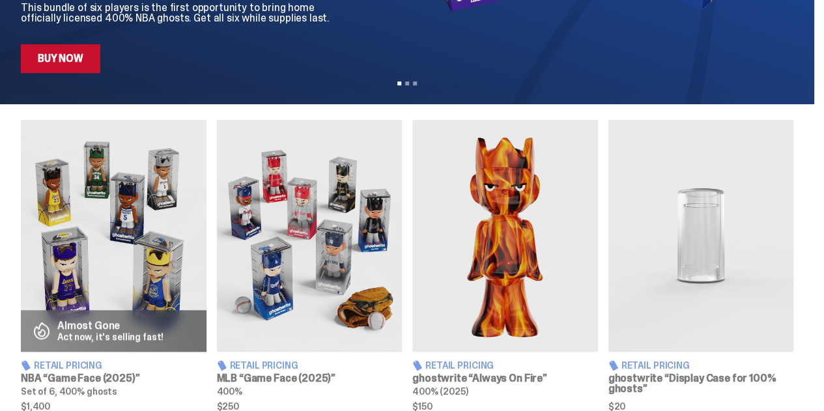 The height and width of the screenshot is (411, 824). I want to click on h3: ghostwrite “Display Case for 100% ghosts”, so click(701, 384).